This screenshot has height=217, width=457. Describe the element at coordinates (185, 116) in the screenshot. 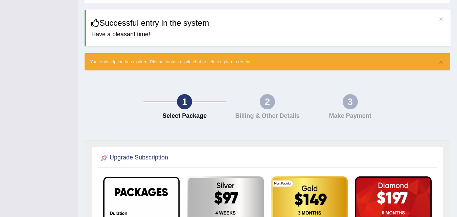

I see `h4: Select Package` at that location.